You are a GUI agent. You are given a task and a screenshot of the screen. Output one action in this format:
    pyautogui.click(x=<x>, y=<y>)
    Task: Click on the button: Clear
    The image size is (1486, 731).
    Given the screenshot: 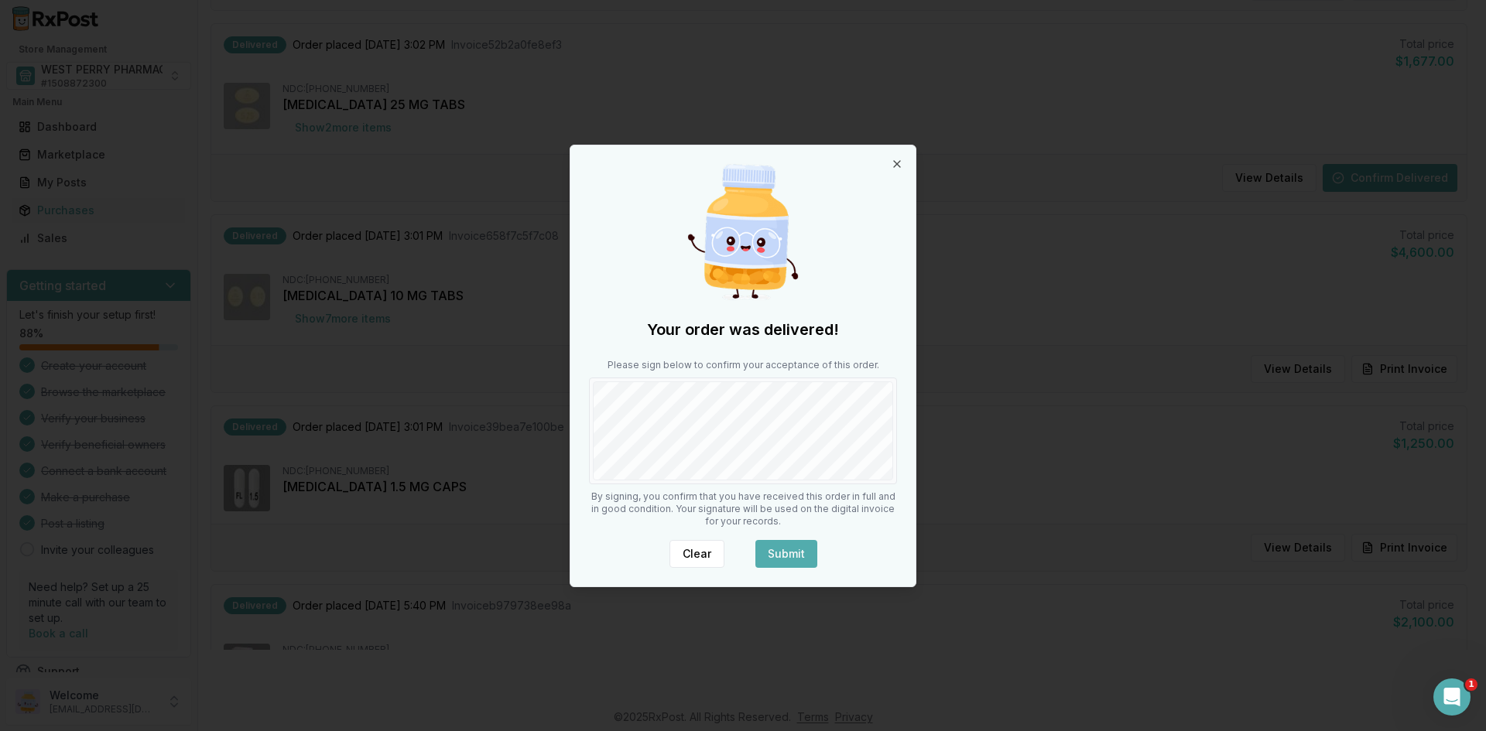 What is the action you would take?
    pyautogui.click(x=697, y=554)
    